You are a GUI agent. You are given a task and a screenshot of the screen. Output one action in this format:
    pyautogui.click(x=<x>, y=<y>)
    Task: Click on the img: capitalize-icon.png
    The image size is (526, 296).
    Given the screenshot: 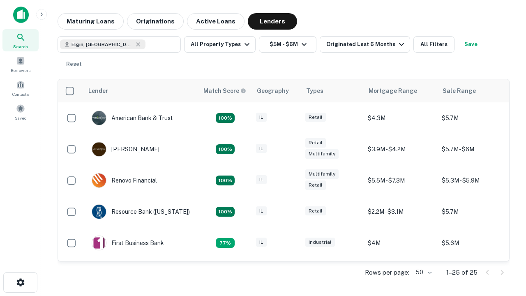 What is the action you would take?
    pyautogui.click(x=21, y=15)
    